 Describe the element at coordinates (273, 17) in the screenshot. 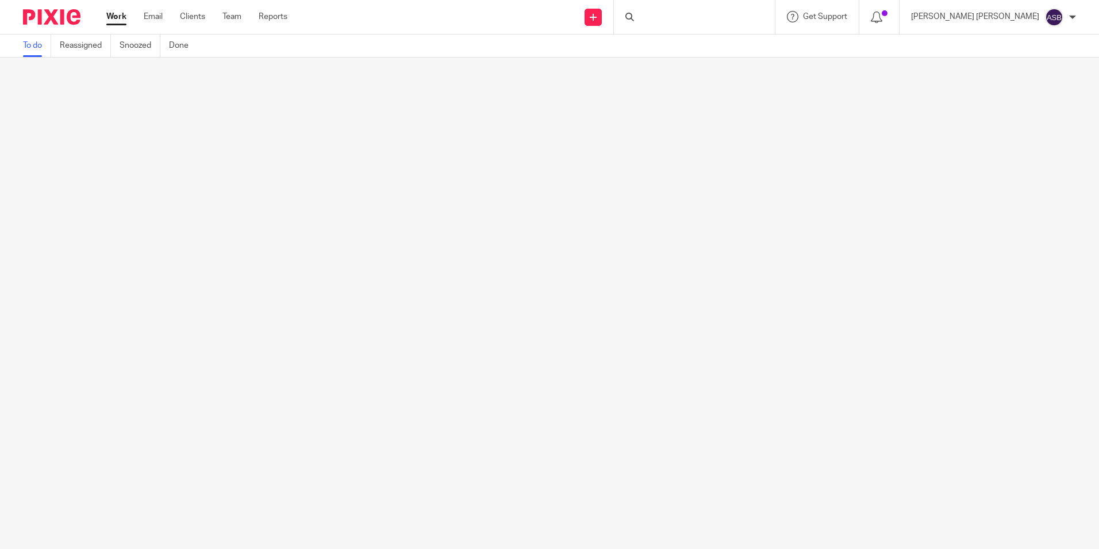

I see `a: Reports` at that location.